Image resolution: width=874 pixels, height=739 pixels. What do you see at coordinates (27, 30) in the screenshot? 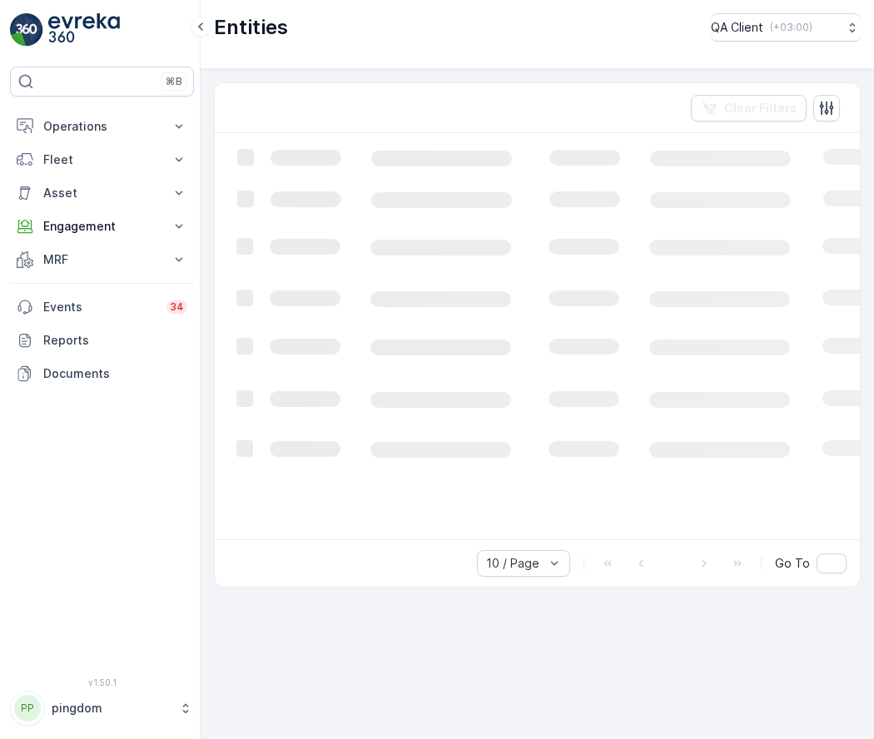
I see `img: logo` at bounding box center [27, 30].